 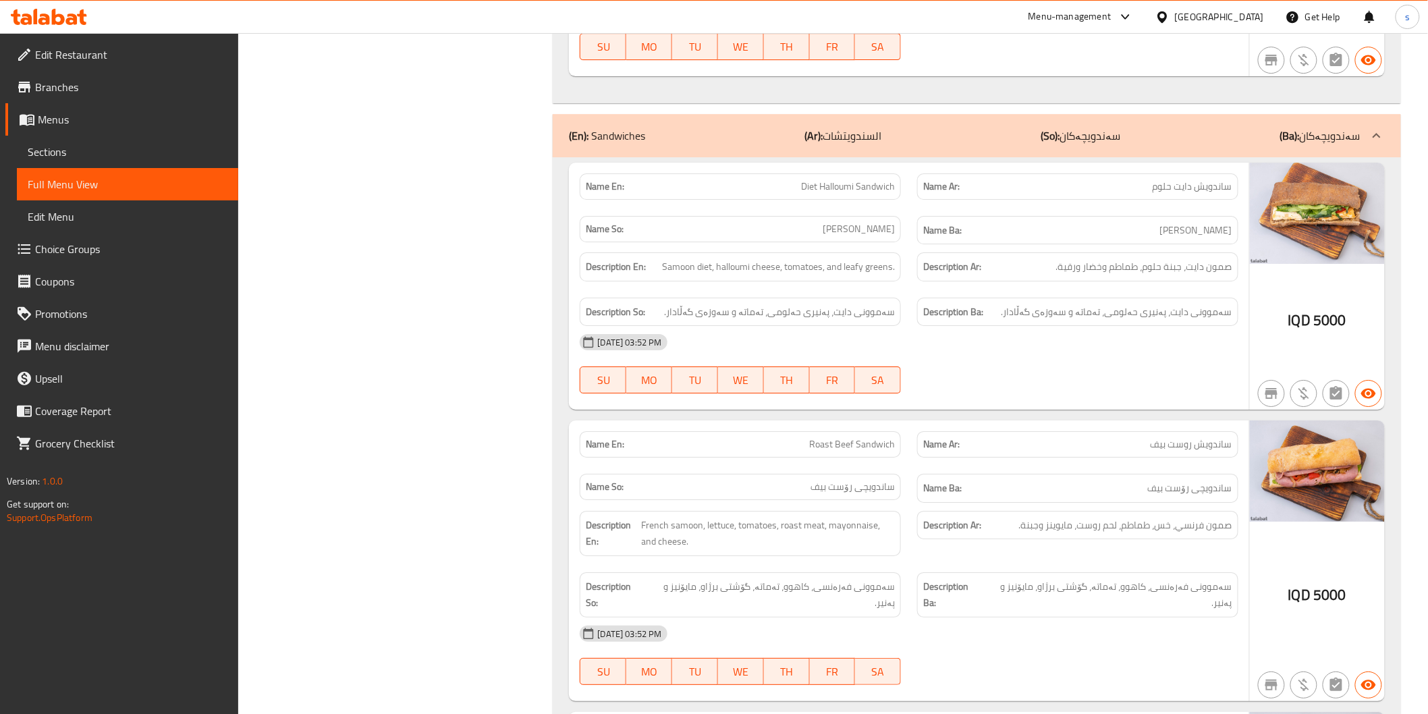 What do you see at coordinates (131, 411) in the screenshot?
I see `span: Coverage Report` at bounding box center [131, 411].